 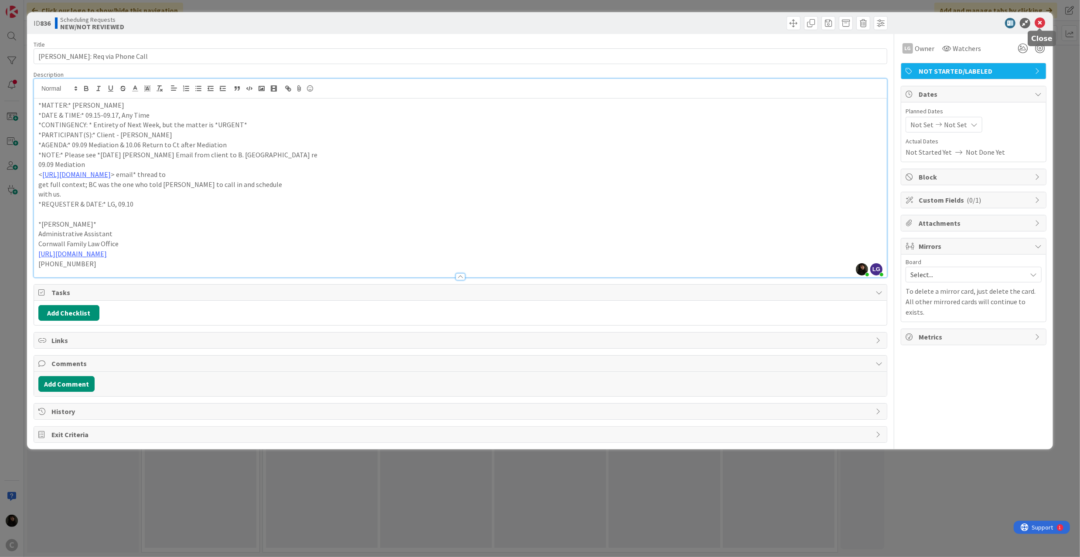 What do you see at coordinates (48, 75) in the screenshot?
I see `span: Description` at bounding box center [48, 75].